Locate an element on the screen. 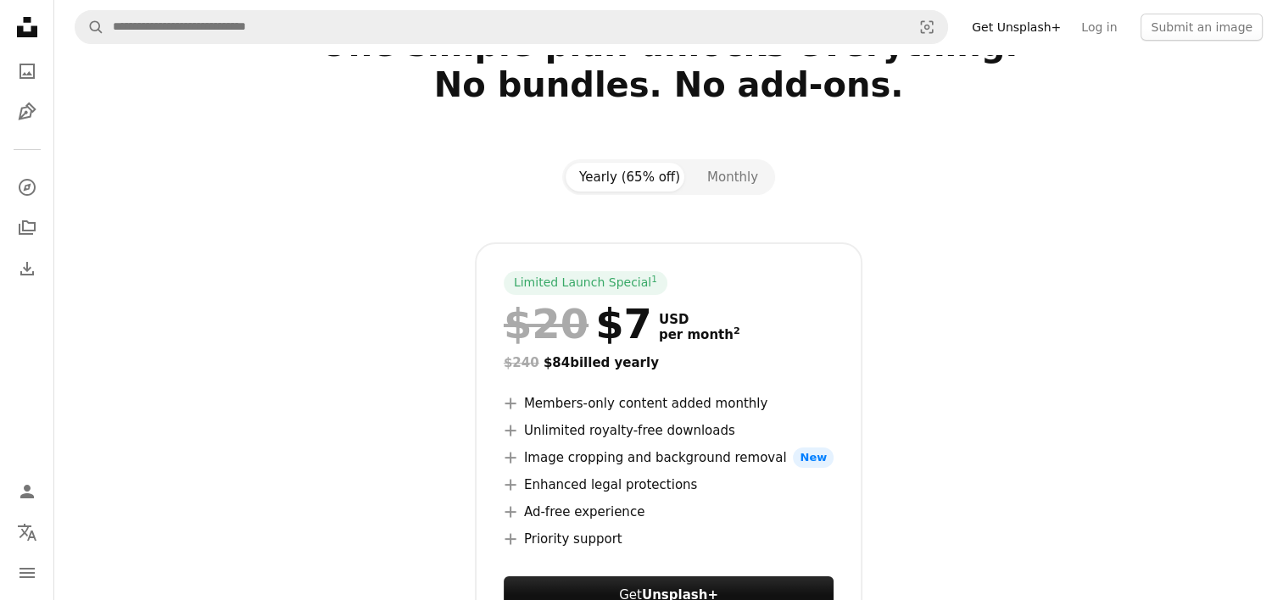 Image resolution: width=1283 pixels, height=600 pixels. li: Priority support is located at coordinates (668, 539).